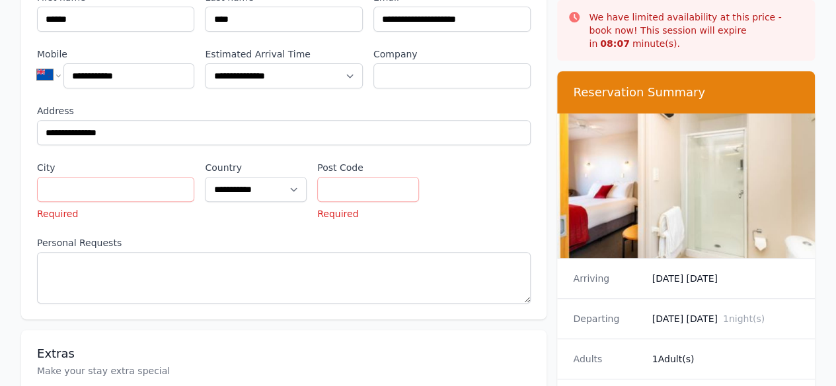 The image size is (836, 386). What do you see at coordinates (614, 44) in the screenshot?
I see `strong: 08 : 07` at bounding box center [614, 44].